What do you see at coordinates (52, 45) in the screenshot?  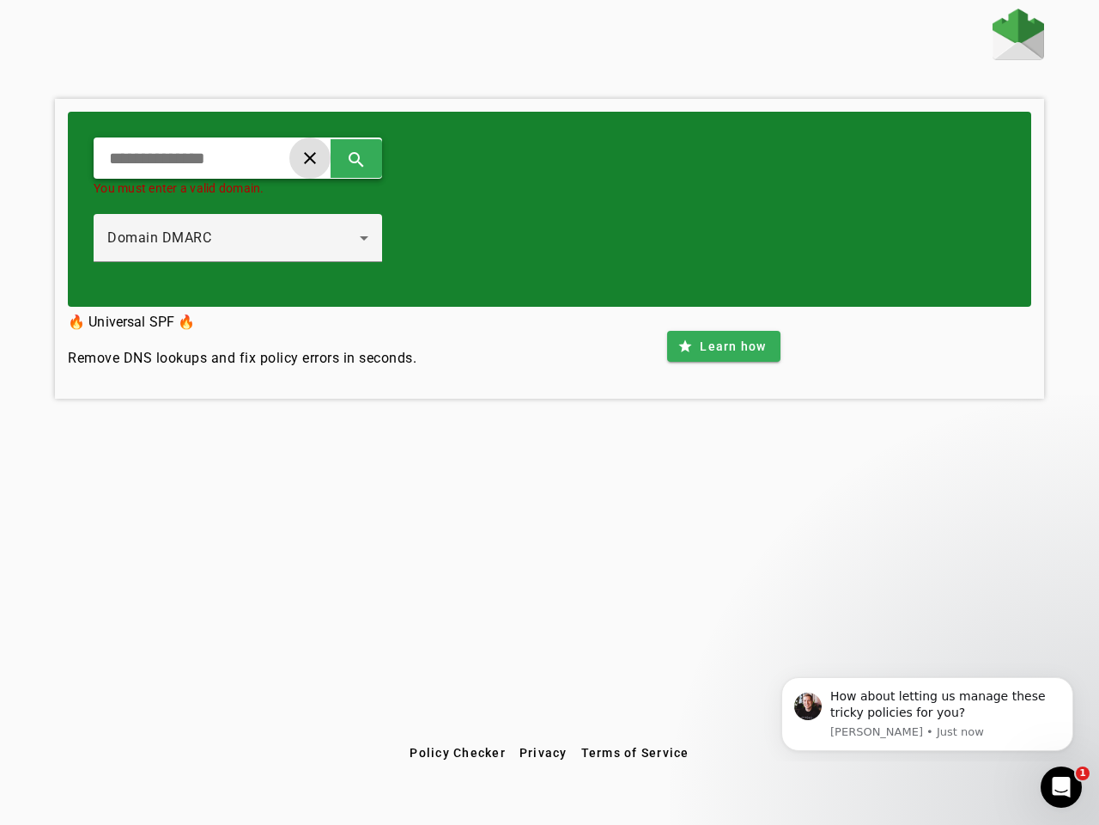 I see `img: Profile image for Keith` at bounding box center [52, 45].